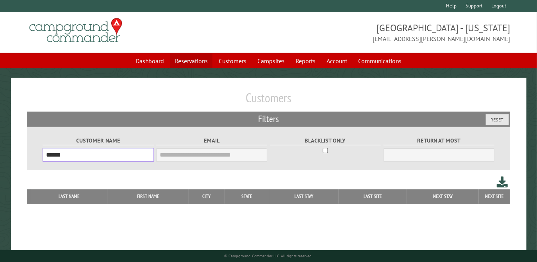 Image resolution: width=537 pixels, height=262 pixels. What do you see at coordinates (269, 101) in the screenshot?
I see `h1: Customers` at bounding box center [269, 101].